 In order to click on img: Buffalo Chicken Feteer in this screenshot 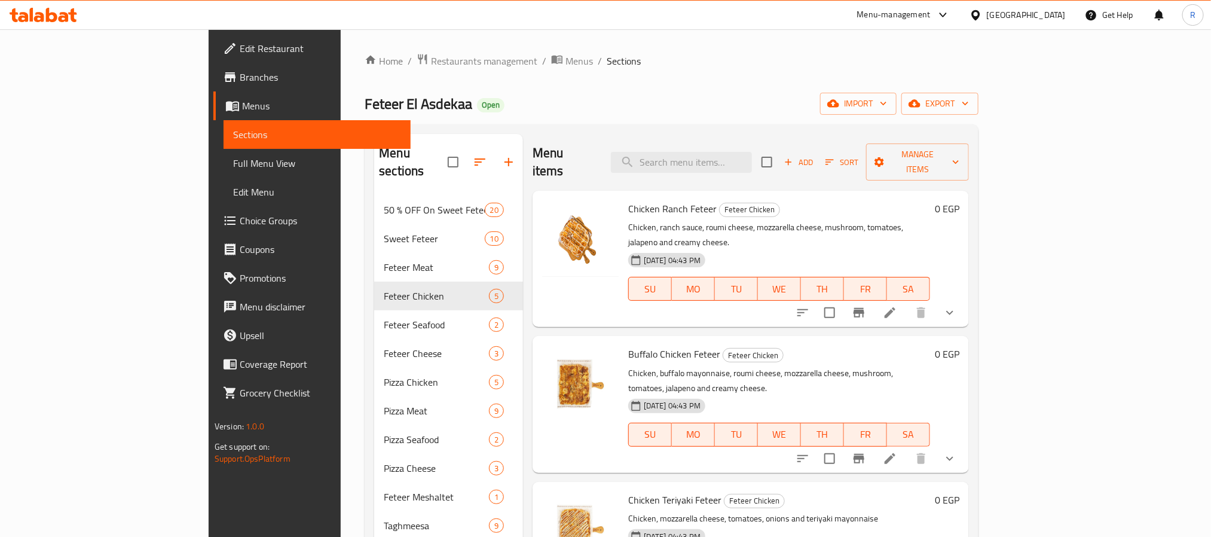, I will do `click(580, 384)`.